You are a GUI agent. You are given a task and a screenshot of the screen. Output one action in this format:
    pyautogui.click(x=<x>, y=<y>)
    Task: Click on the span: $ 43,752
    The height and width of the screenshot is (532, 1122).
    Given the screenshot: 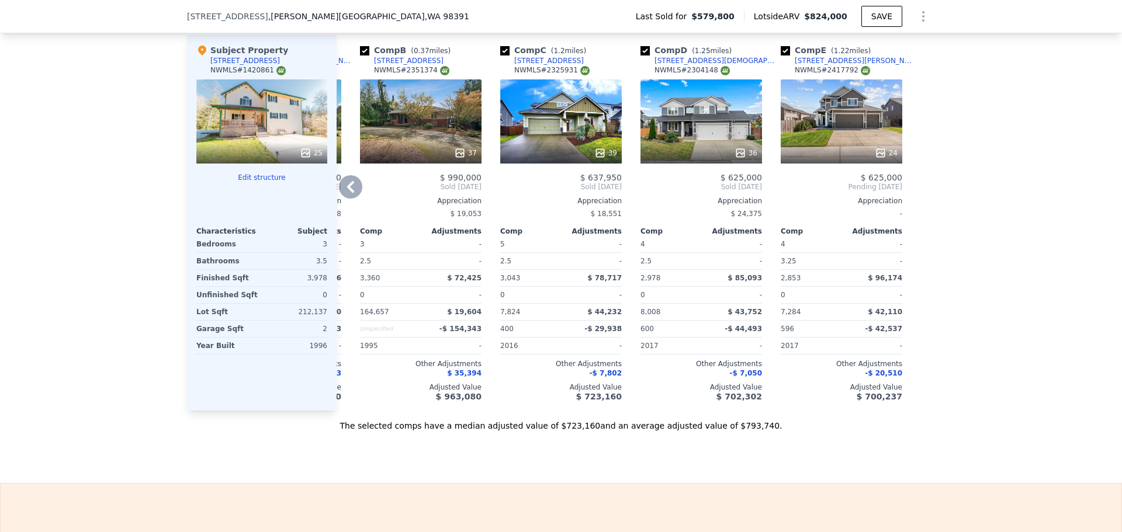 What is the action you would take?
    pyautogui.click(x=745, y=312)
    